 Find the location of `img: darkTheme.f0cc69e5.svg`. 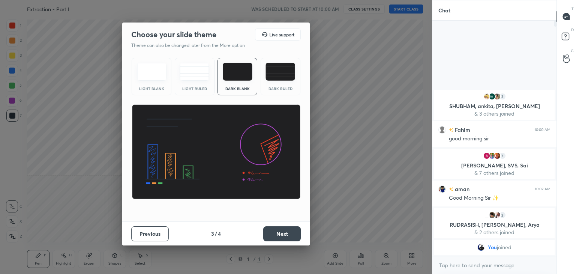

img: darkTheme.f0cc69e5.svg is located at coordinates (237, 72).